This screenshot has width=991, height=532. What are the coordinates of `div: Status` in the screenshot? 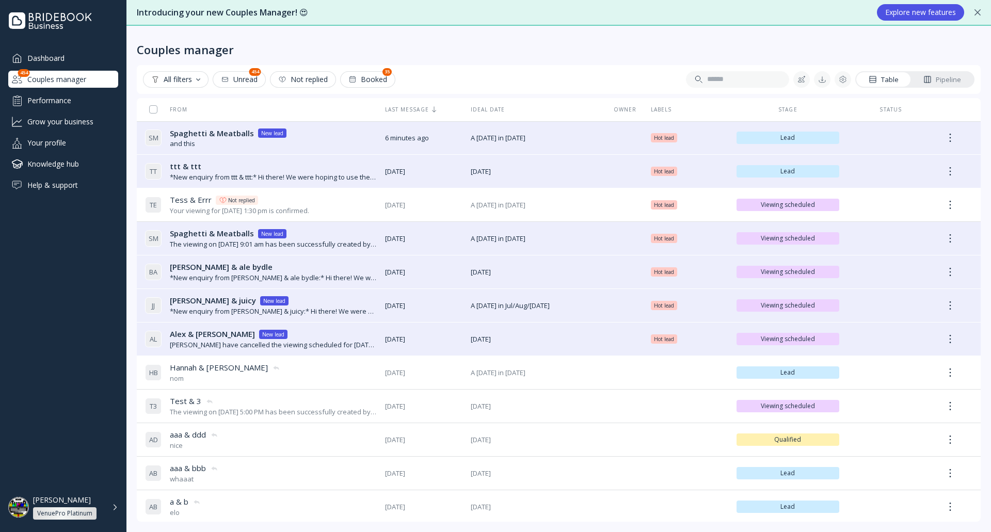 It's located at (890, 109).